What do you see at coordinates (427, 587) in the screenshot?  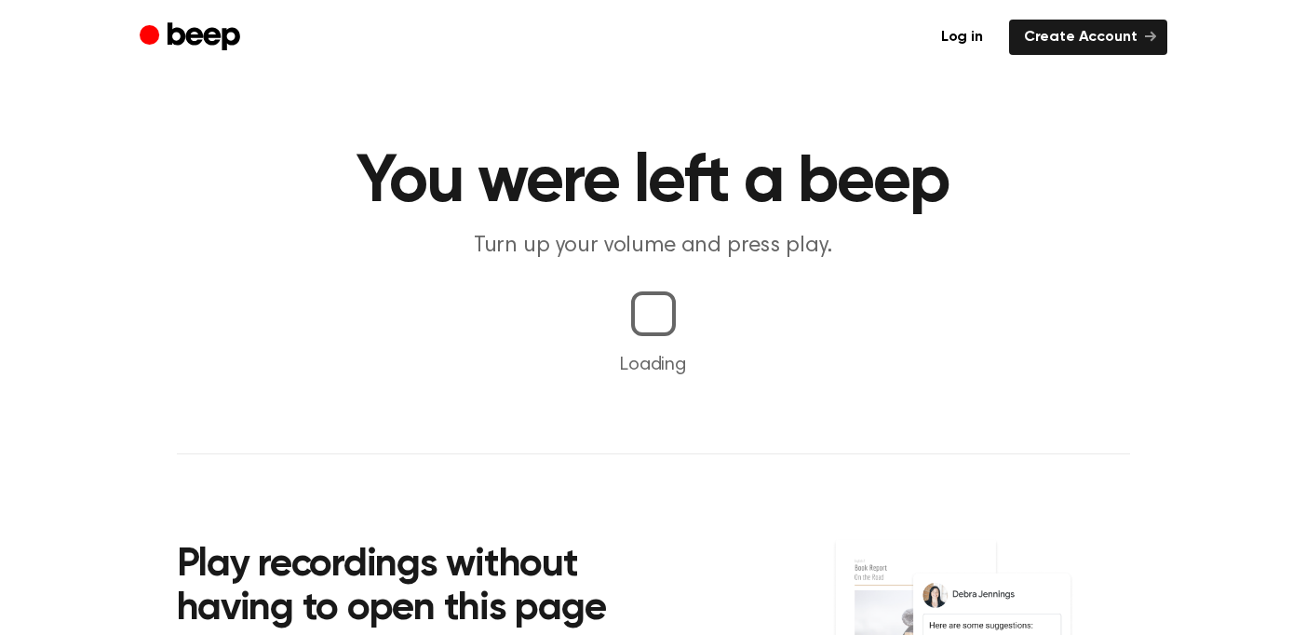 I see `h2: Play recordings without having to open this page` at bounding box center [427, 587].